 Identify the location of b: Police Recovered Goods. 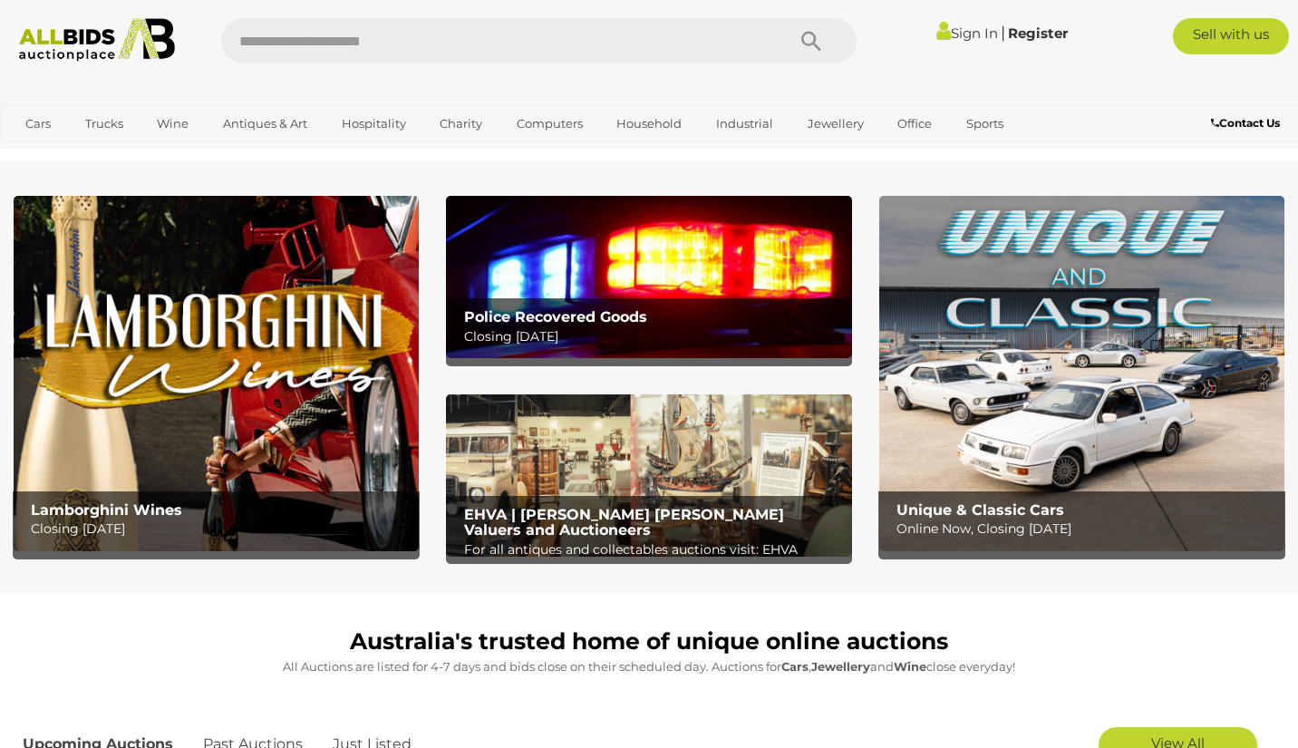
(556, 316).